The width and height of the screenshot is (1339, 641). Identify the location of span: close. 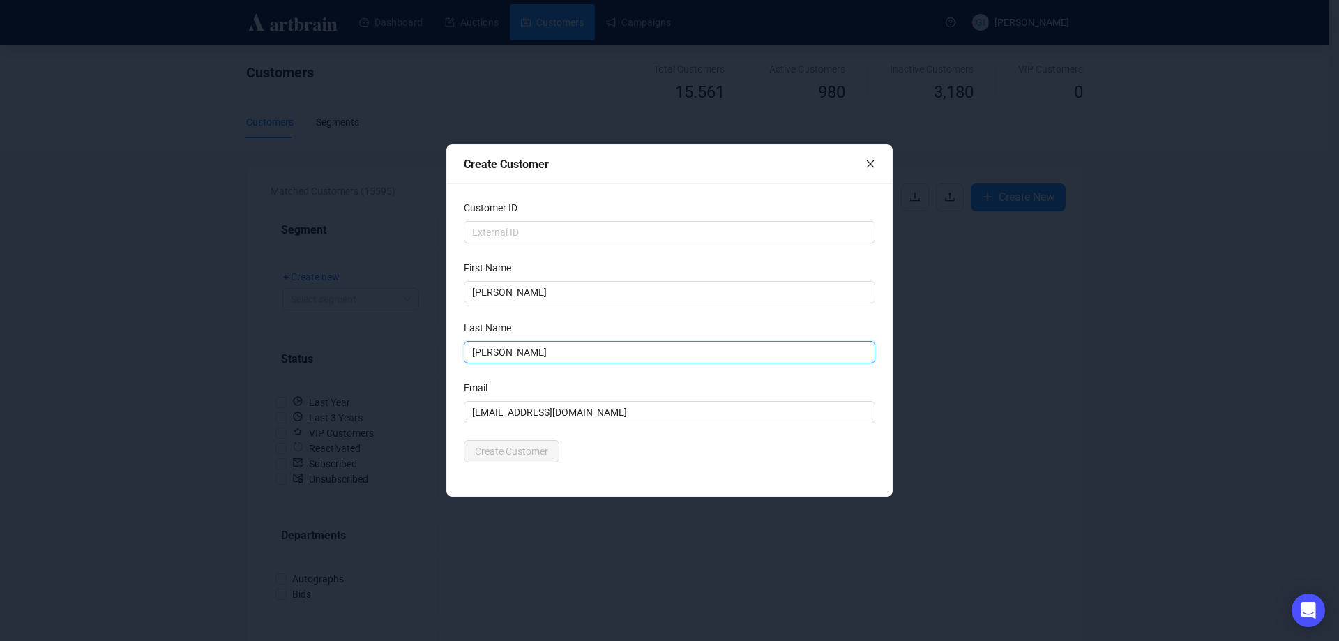
(871, 164).